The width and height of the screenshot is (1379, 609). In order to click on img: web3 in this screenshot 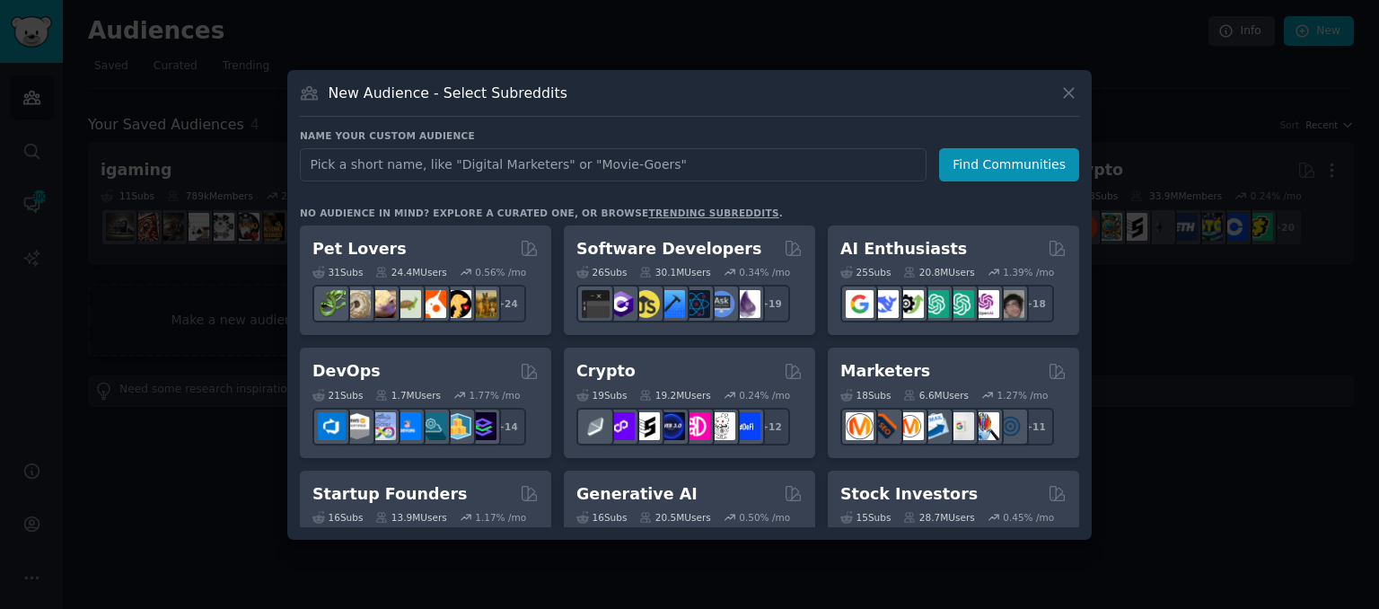, I will do `click(670, 425)`.